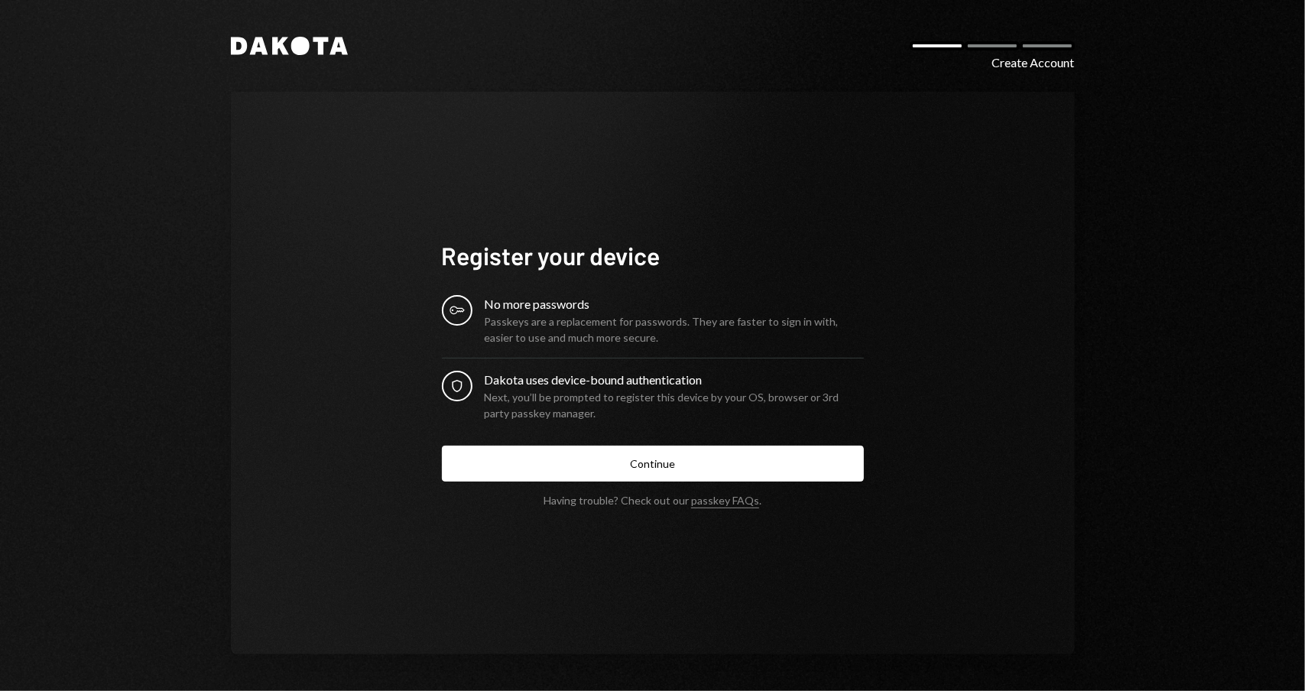  Describe the element at coordinates (675, 304) in the screenshot. I see `div: No more passwords` at that location.